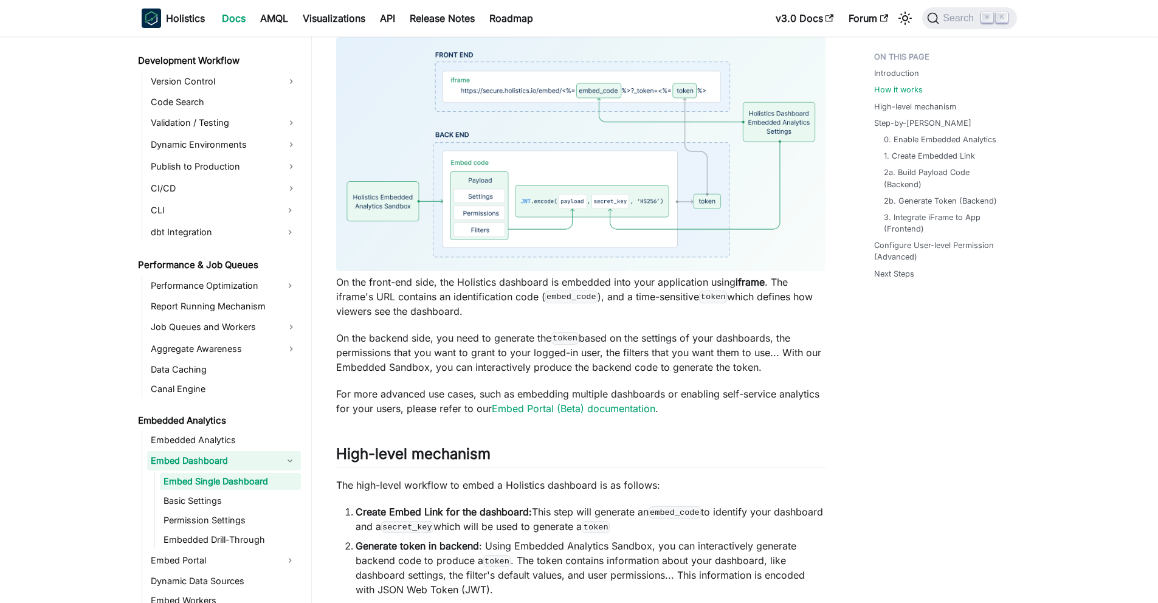  I want to click on a: Publish to Production, so click(224, 167).